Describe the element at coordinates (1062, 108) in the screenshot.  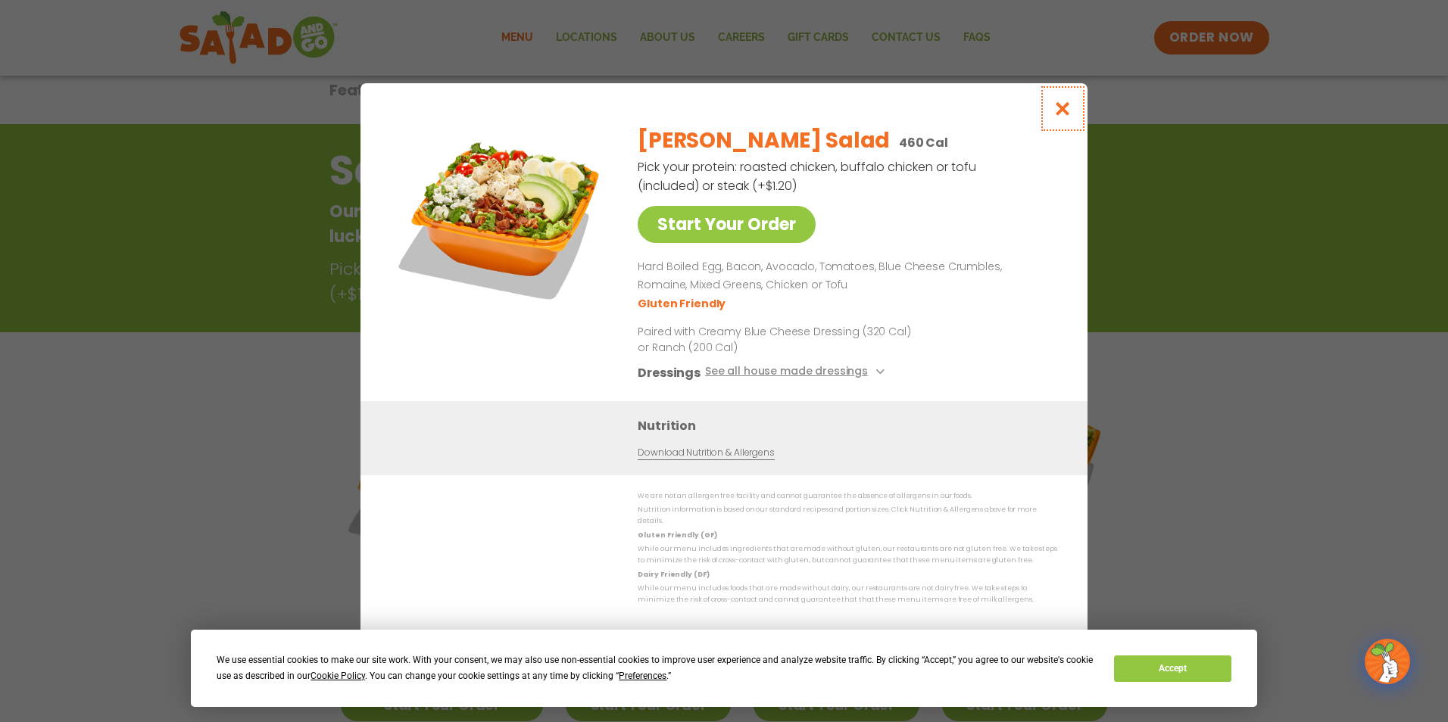
I see `button: Close modal` at that location.